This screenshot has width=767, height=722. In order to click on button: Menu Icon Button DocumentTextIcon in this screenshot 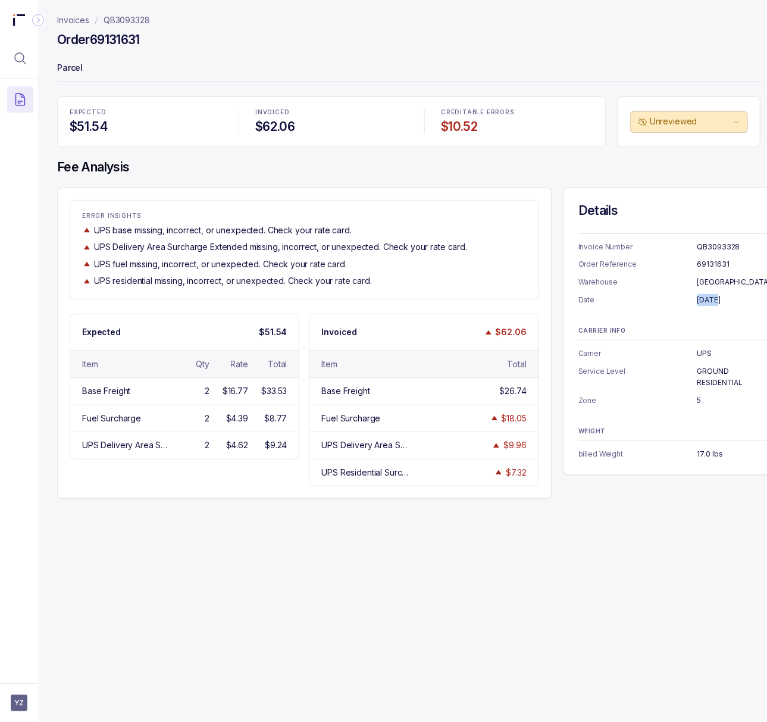, I will do `click(20, 99)`.